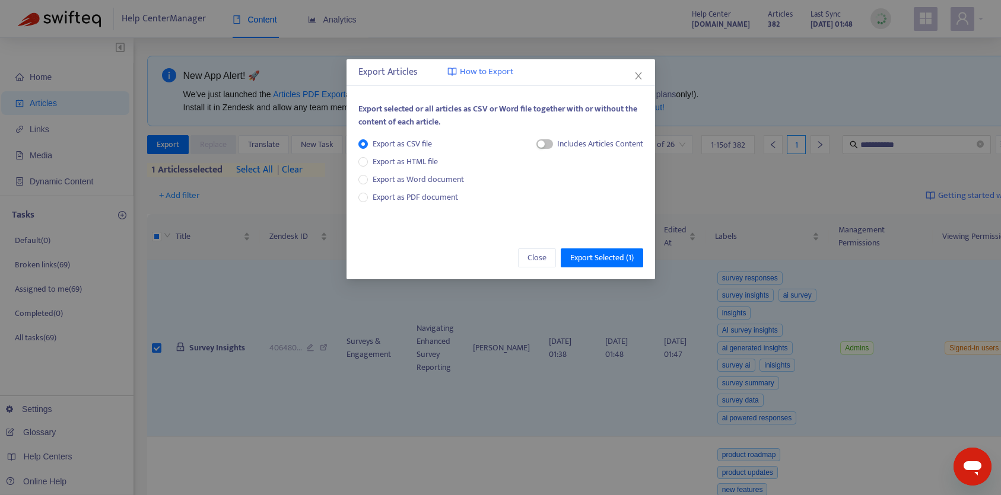 The width and height of the screenshot is (1001, 495). I want to click on div: Includes Articles Content, so click(600, 144).